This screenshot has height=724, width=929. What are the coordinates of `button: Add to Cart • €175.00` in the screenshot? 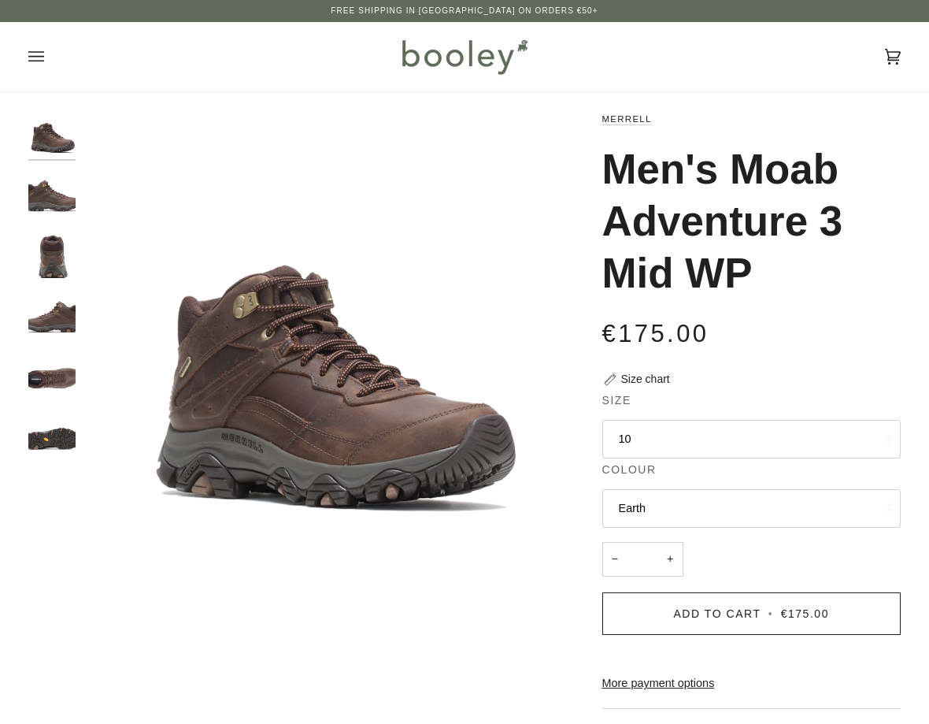 It's located at (752, 613).